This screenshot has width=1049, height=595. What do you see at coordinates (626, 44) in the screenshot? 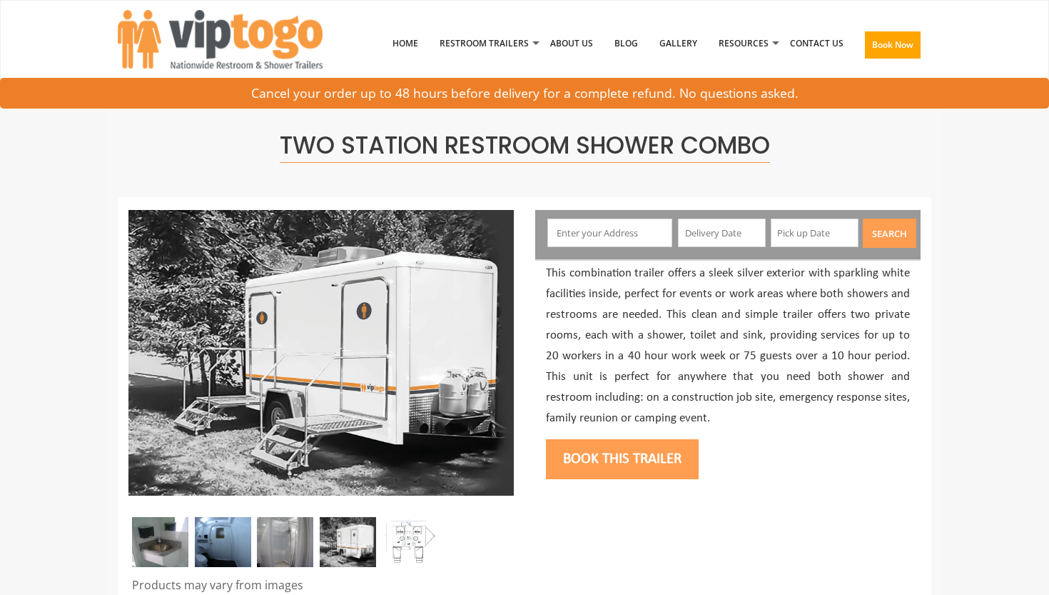
I see `a: Blog` at bounding box center [626, 44].